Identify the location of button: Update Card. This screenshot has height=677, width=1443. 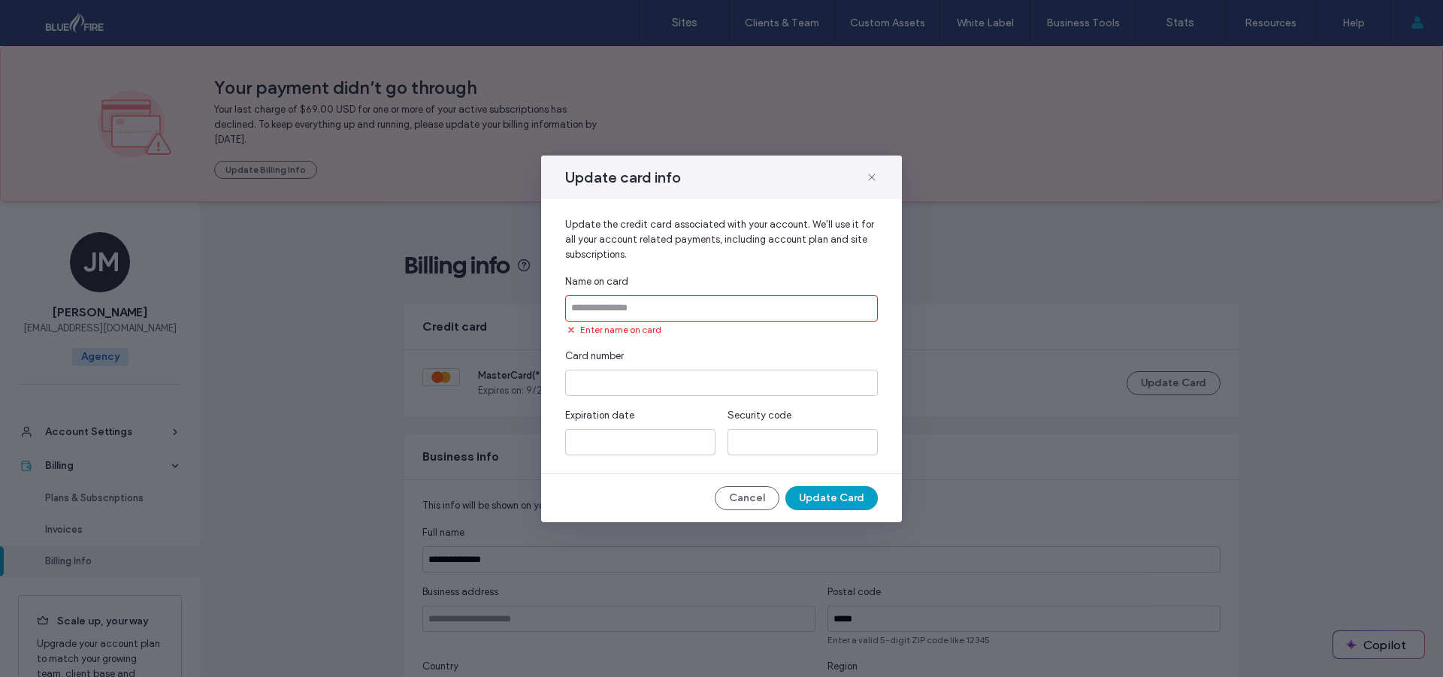
(831, 498).